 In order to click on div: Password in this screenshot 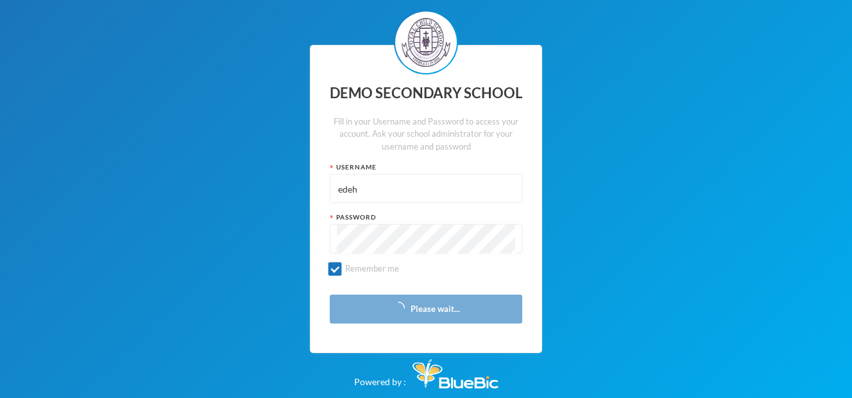, I will do `click(426, 217)`.